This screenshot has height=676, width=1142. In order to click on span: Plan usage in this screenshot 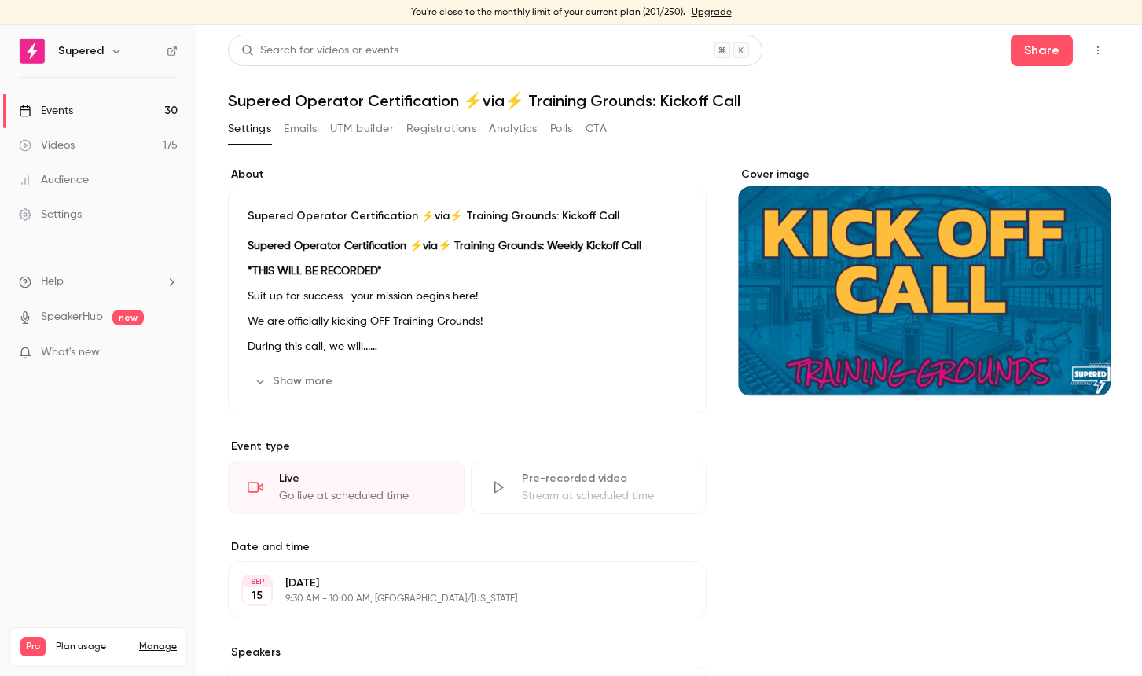, I will do `click(93, 647)`.